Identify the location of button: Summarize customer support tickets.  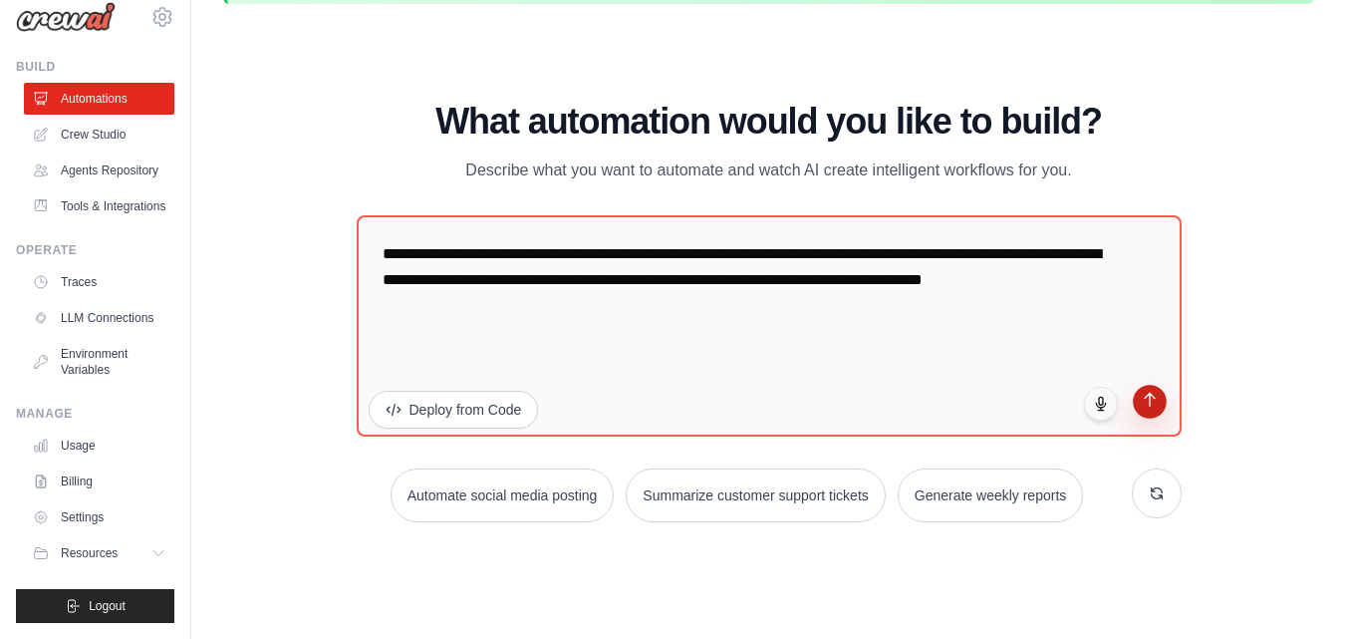
(755, 495).